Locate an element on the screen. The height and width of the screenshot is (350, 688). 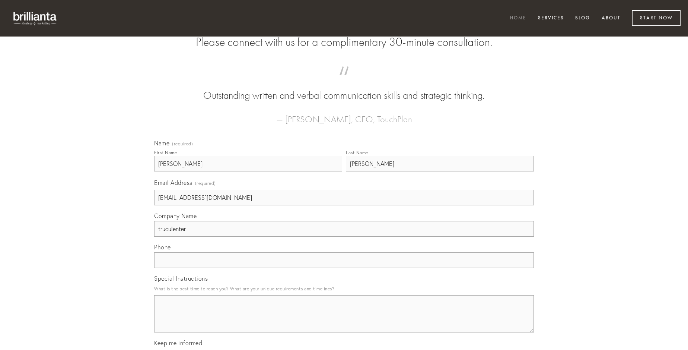
span: Phone is located at coordinates (162, 247).